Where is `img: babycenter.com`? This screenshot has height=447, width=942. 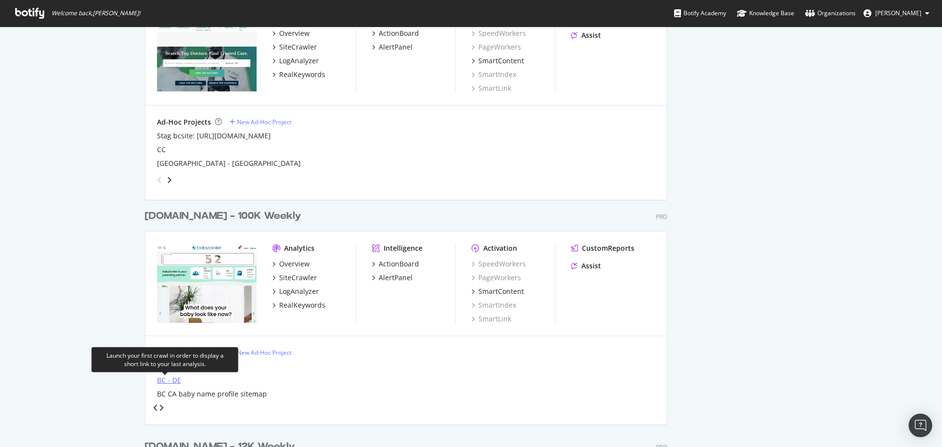
img: babycenter.com is located at coordinates (207, 283).